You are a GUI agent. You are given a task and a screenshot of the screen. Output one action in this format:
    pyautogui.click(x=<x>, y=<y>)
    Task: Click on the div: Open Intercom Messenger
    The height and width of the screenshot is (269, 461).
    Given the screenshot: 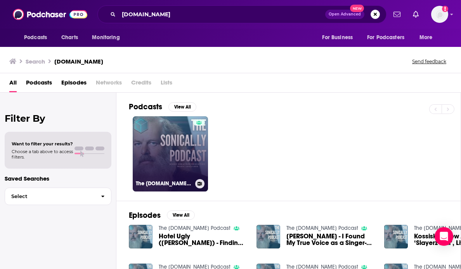 What is the action you would take?
    pyautogui.click(x=444, y=237)
    